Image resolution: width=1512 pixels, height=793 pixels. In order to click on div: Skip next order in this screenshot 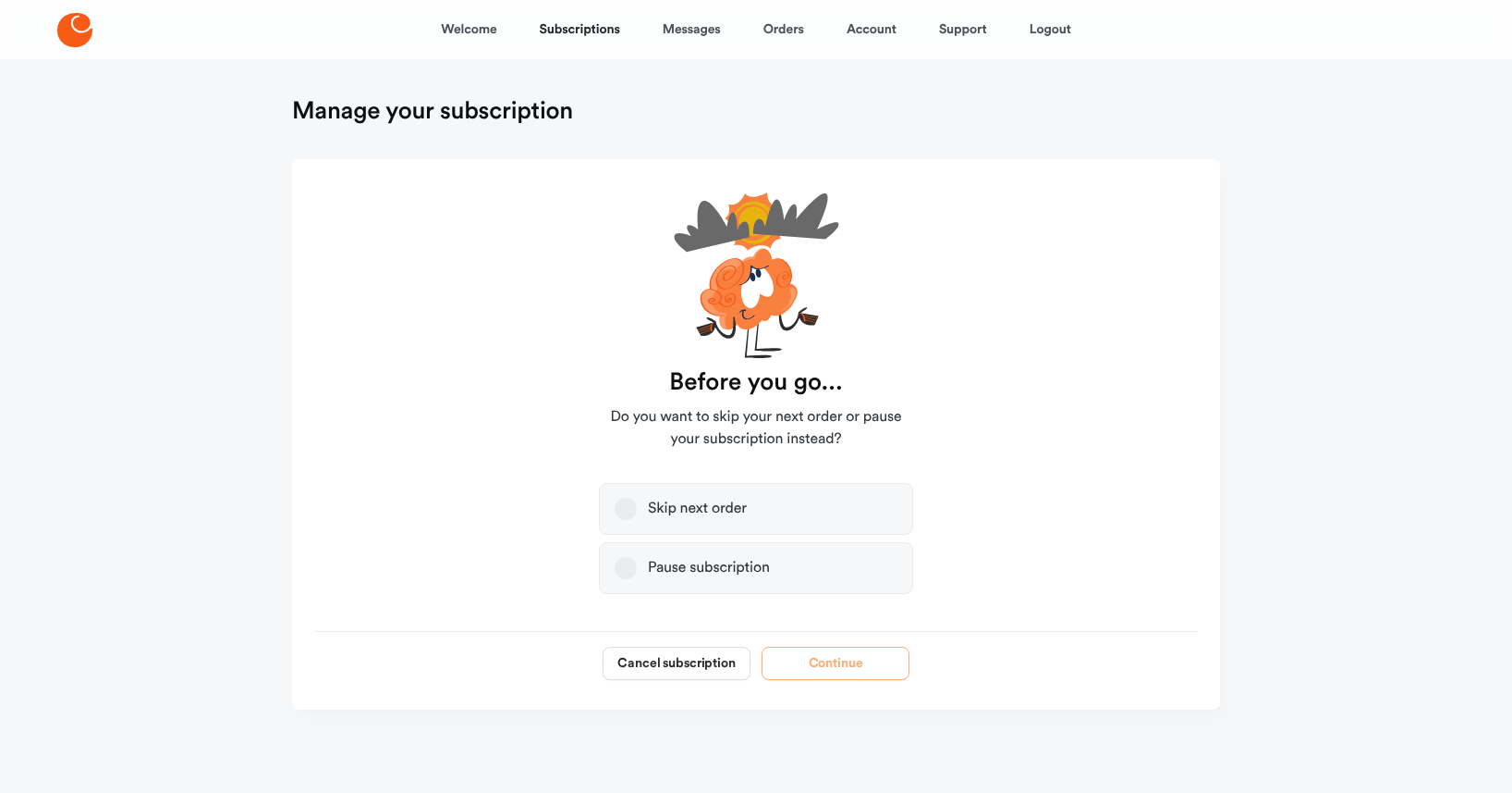, I will do `click(697, 508)`.